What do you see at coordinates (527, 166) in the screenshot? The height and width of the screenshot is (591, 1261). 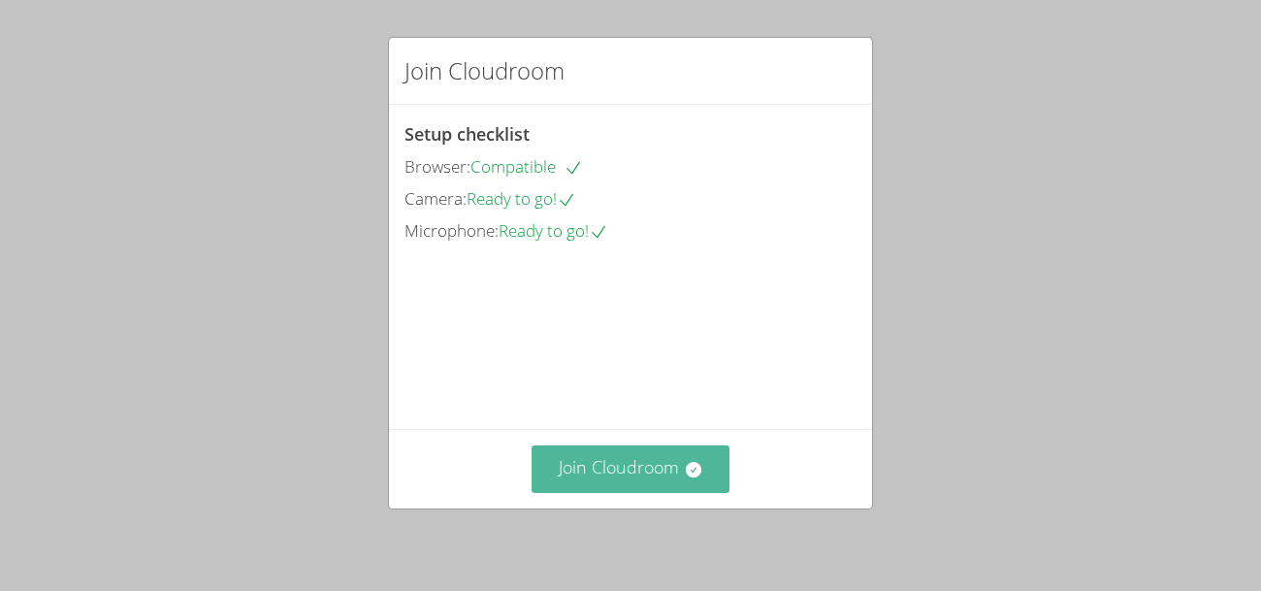 I see `span: Compatible` at bounding box center [527, 166].